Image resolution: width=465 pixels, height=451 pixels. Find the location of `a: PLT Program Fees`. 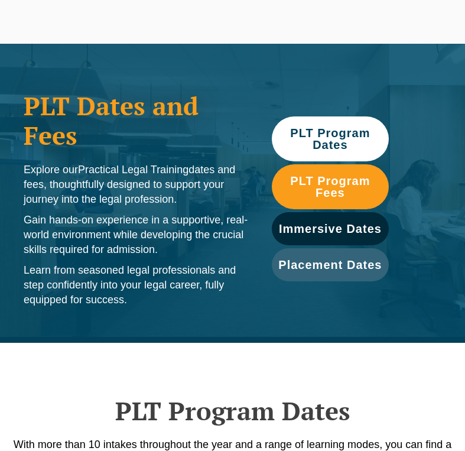

a: PLT Program Fees is located at coordinates (330, 187).